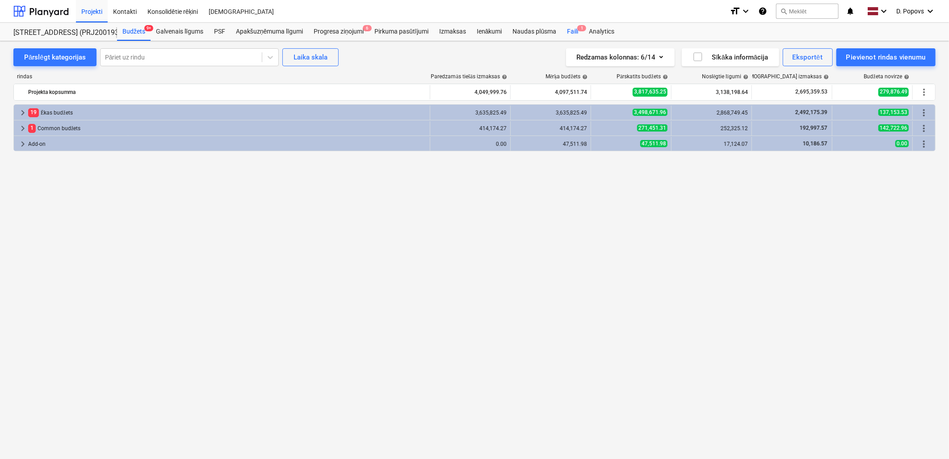 The width and height of the screenshot is (949, 459). Describe the element at coordinates (642, 76) in the screenshot. I see `div: Pārskatīts budžets` at that location.